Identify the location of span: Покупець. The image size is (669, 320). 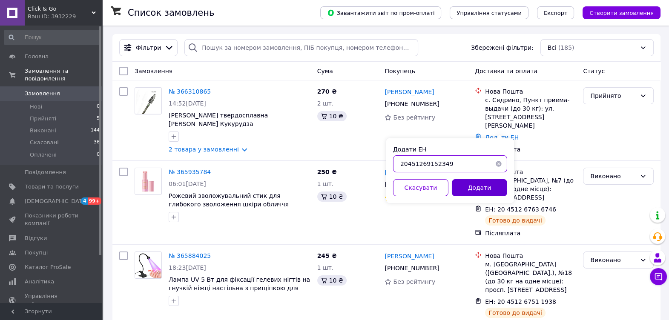
(399, 71).